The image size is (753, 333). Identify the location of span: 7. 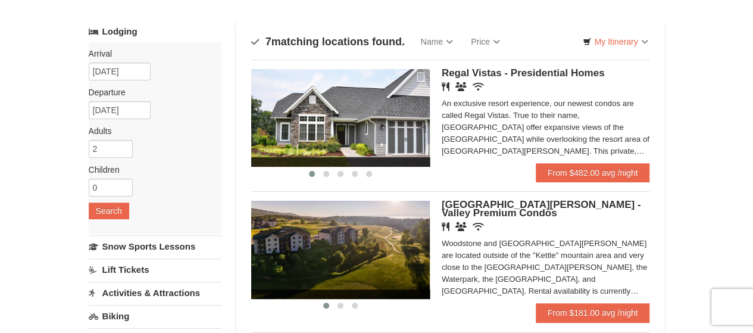
(269, 42).